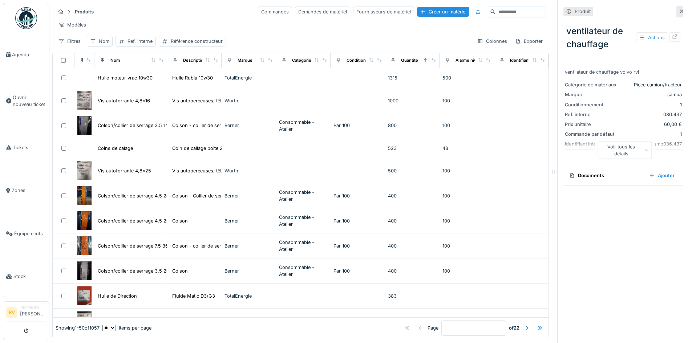 The image size is (692, 343). What do you see at coordinates (26, 191) in the screenshot?
I see `a: Zones` at bounding box center [26, 191].